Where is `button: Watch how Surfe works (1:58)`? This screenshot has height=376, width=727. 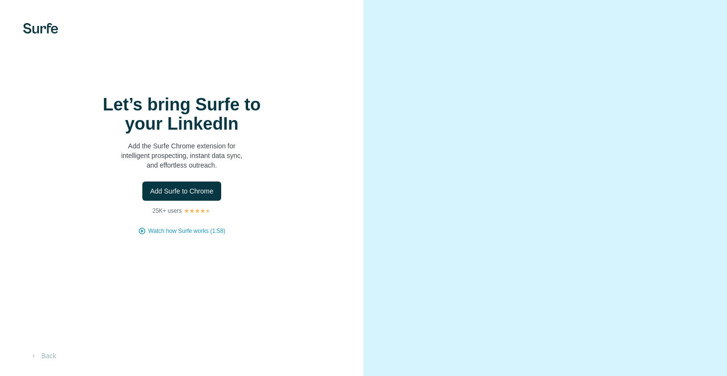
button: Watch how Surfe works (1:58) is located at coordinates (187, 231).